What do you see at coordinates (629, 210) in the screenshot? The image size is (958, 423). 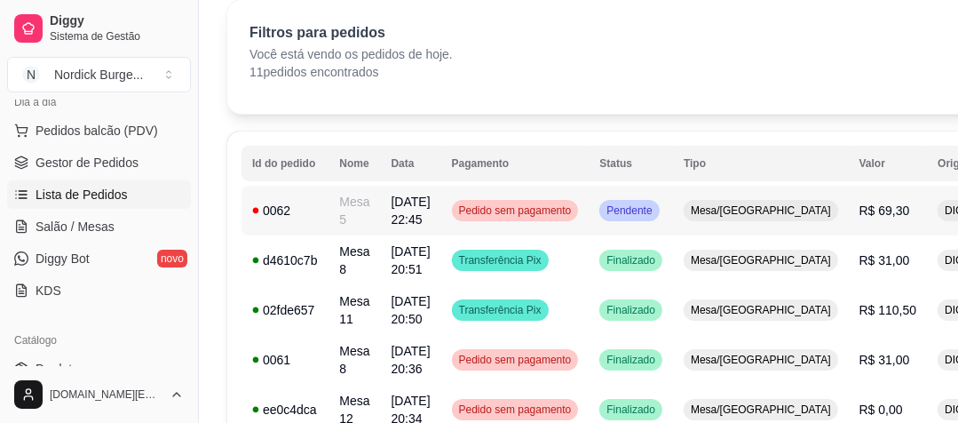 I see `span: Pendente` at bounding box center [629, 210].